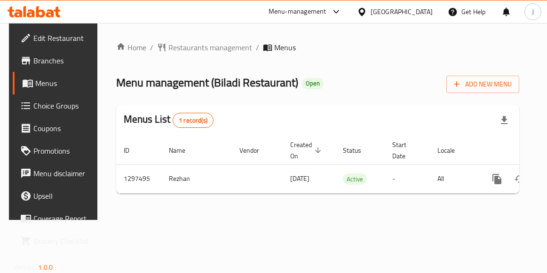  Describe the element at coordinates (183, 151) in the screenshot. I see `span: Name` at that location.